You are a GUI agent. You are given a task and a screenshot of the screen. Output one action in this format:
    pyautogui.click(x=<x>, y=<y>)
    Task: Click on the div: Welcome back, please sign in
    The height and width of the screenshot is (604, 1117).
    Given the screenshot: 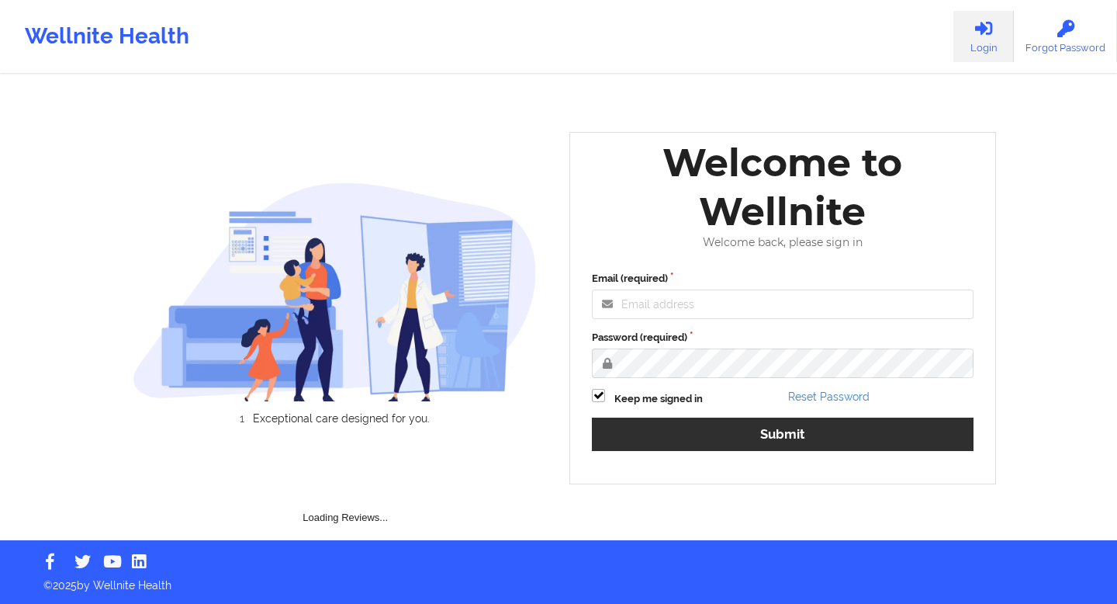 What is the action you would take?
    pyautogui.click(x=783, y=242)
    